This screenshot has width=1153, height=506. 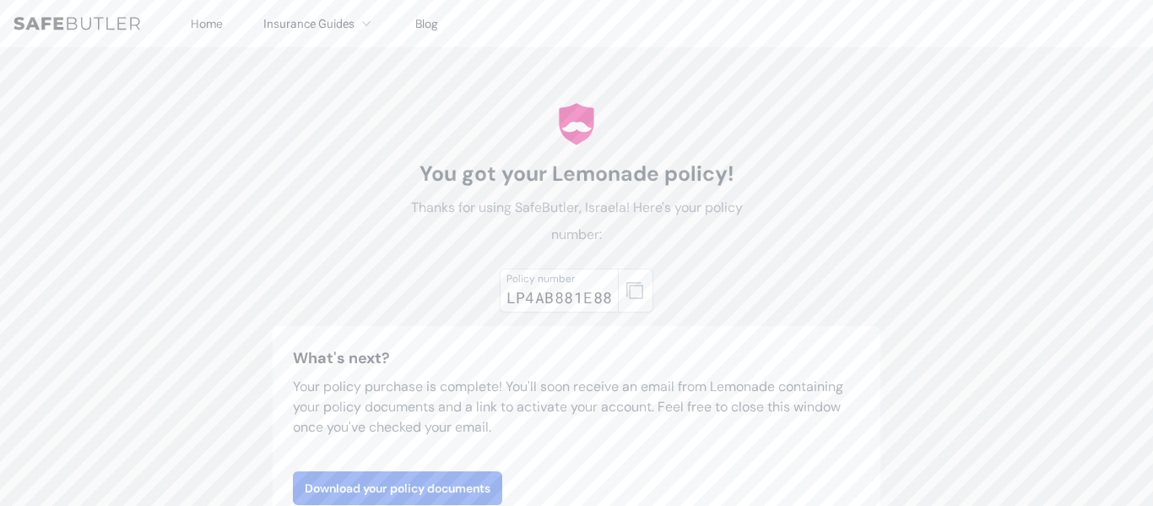 I want to click on h1: You got your Lemonade policy!, so click(x=576, y=174).